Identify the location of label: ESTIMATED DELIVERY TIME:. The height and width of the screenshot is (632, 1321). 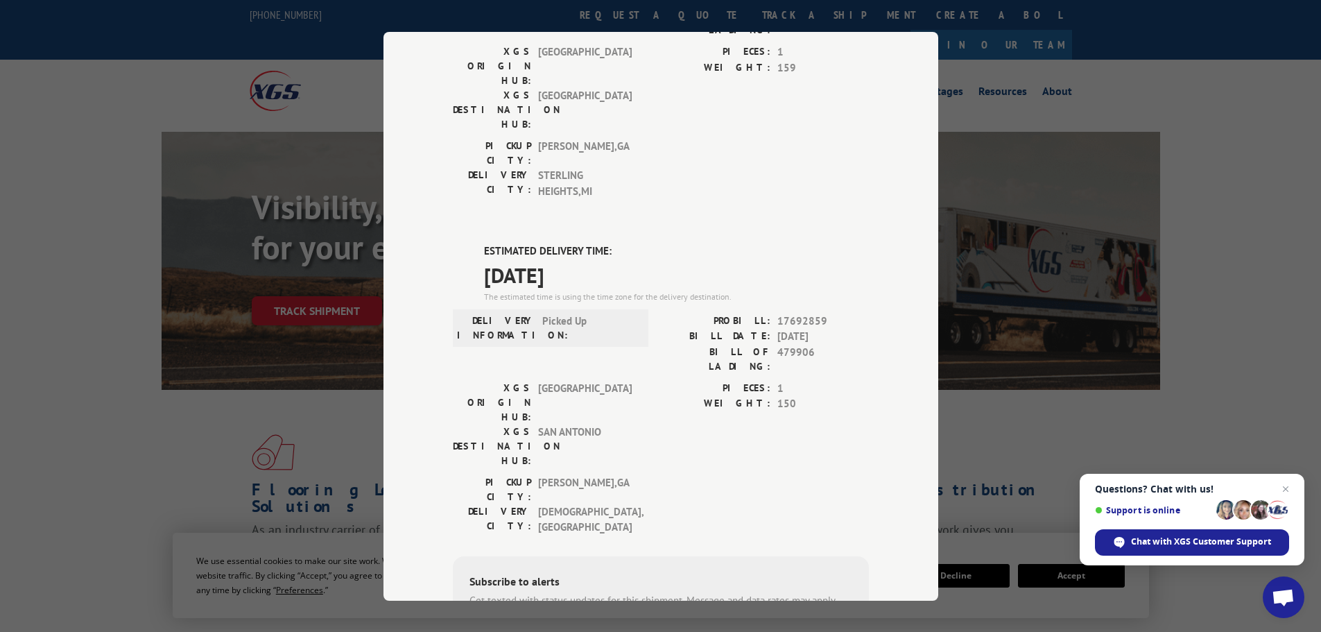
(676, 251).